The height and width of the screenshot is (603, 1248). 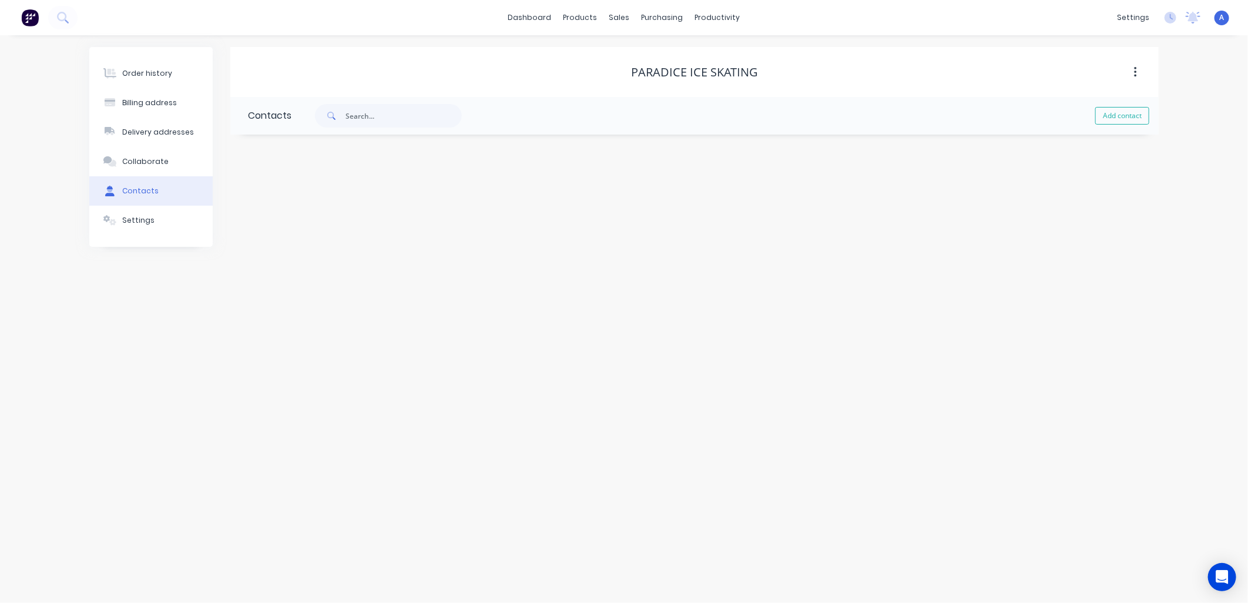 What do you see at coordinates (404, 116) in the screenshot?
I see `input: Search...` at bounding box center [404, 116].